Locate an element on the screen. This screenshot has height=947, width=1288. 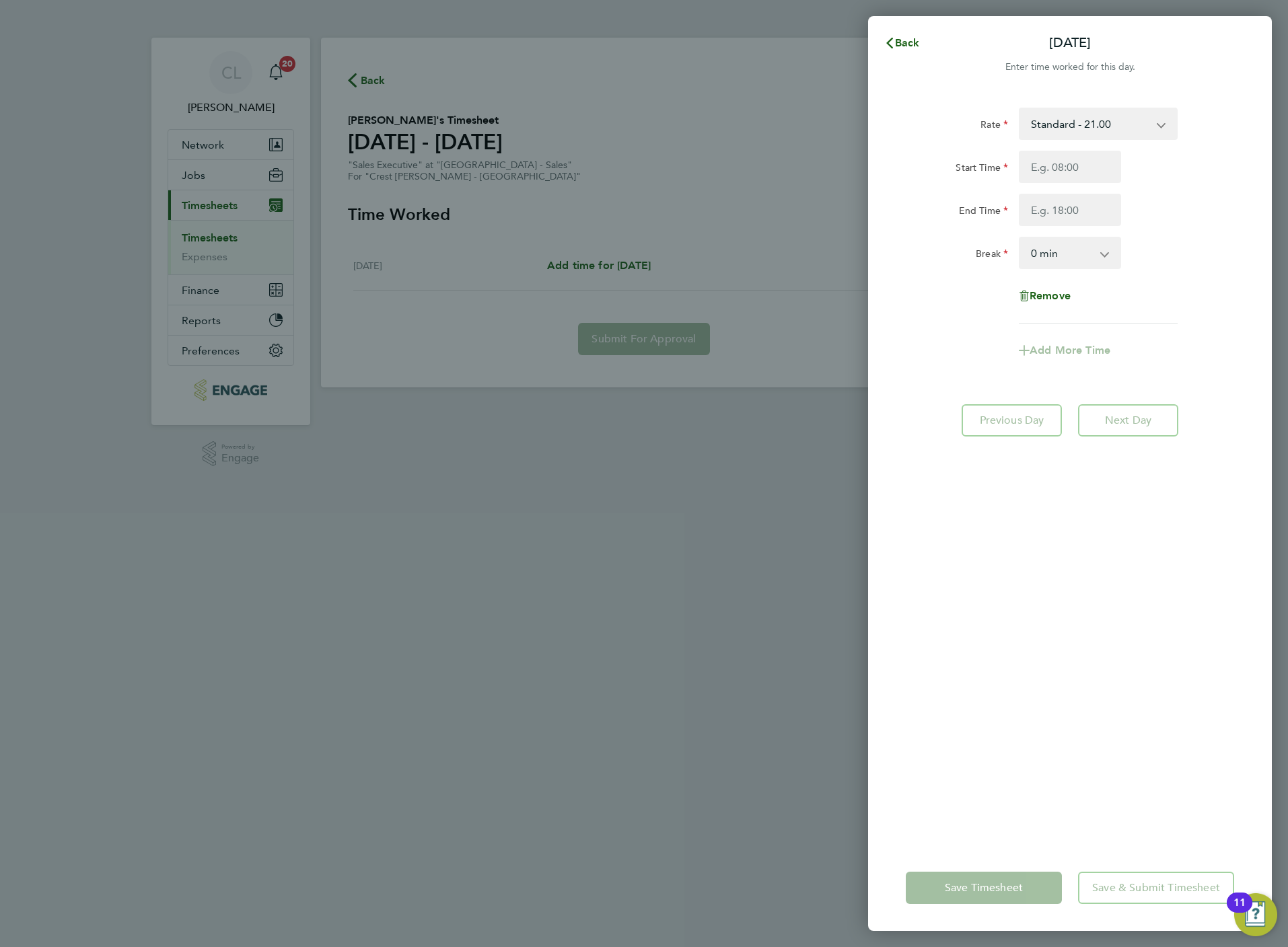
label: End Time is located at coordinates (983, 213).